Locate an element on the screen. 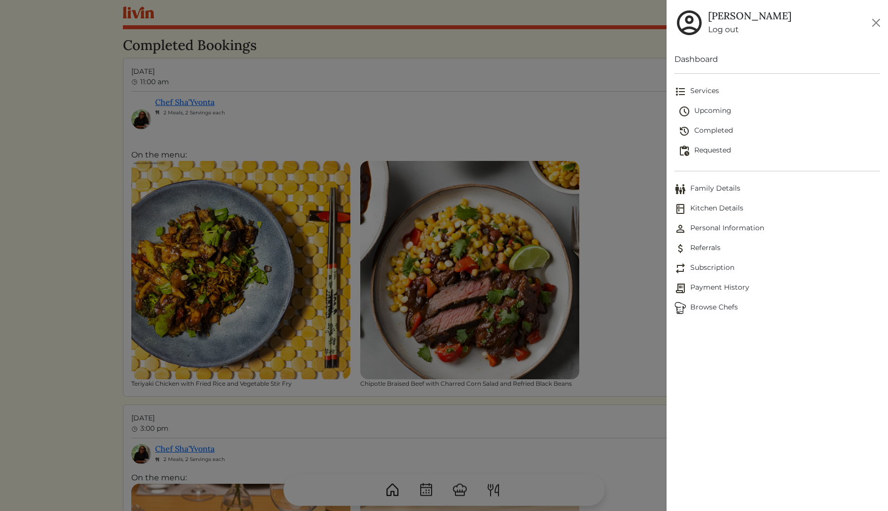  a: ReferralsReferrals is located at coordinates (777, 249).